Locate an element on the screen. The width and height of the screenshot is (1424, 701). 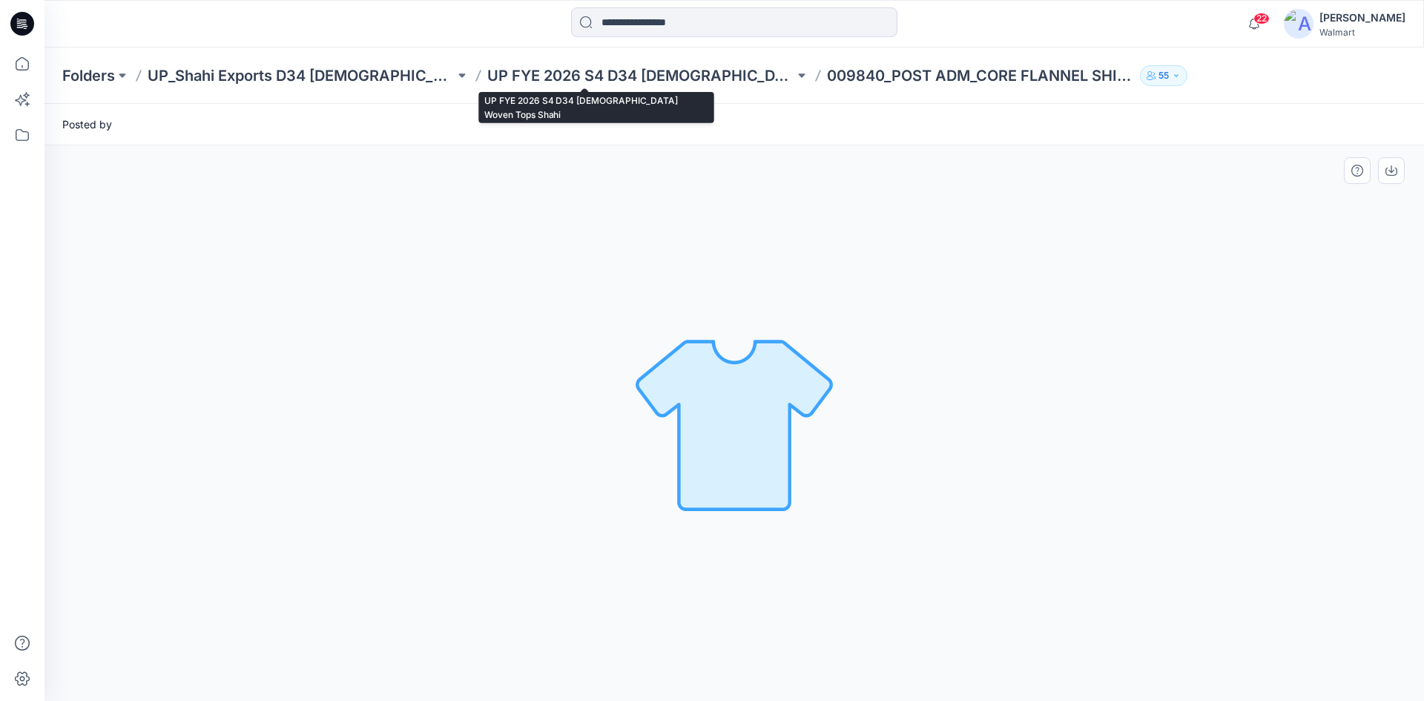
button: 55 is located at coordinates (1164, 76).